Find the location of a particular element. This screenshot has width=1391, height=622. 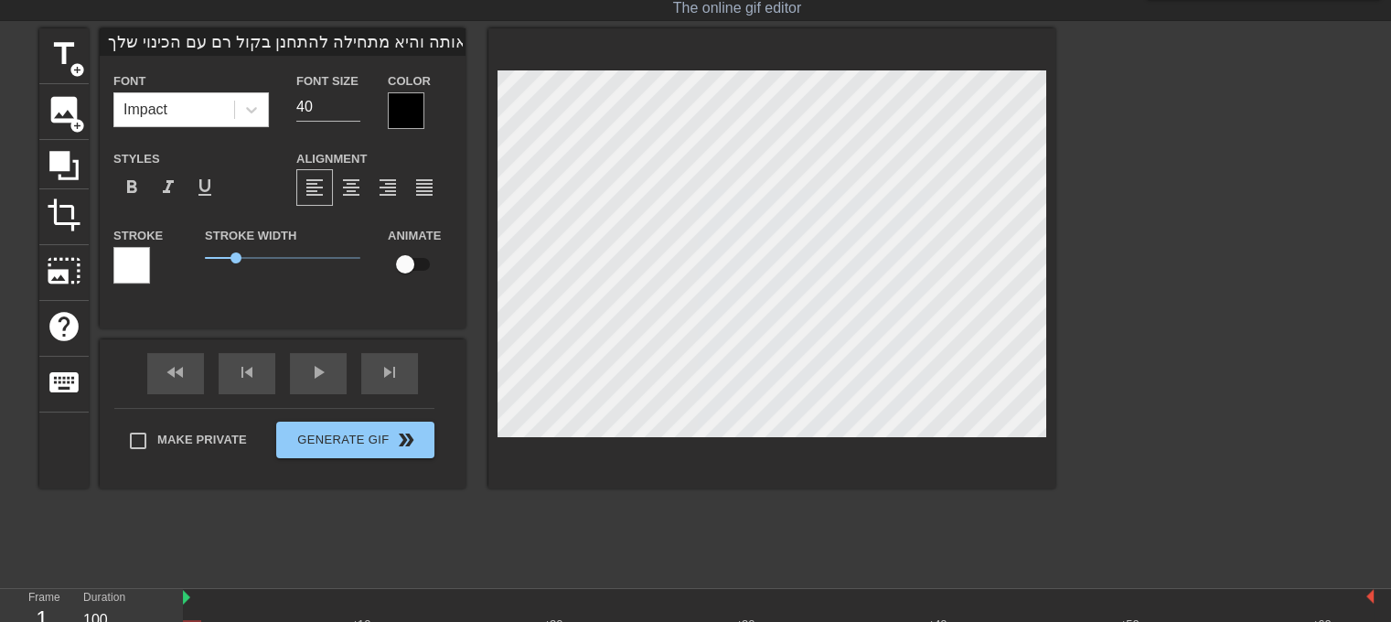

span: help is located at coordinates (64, 326).